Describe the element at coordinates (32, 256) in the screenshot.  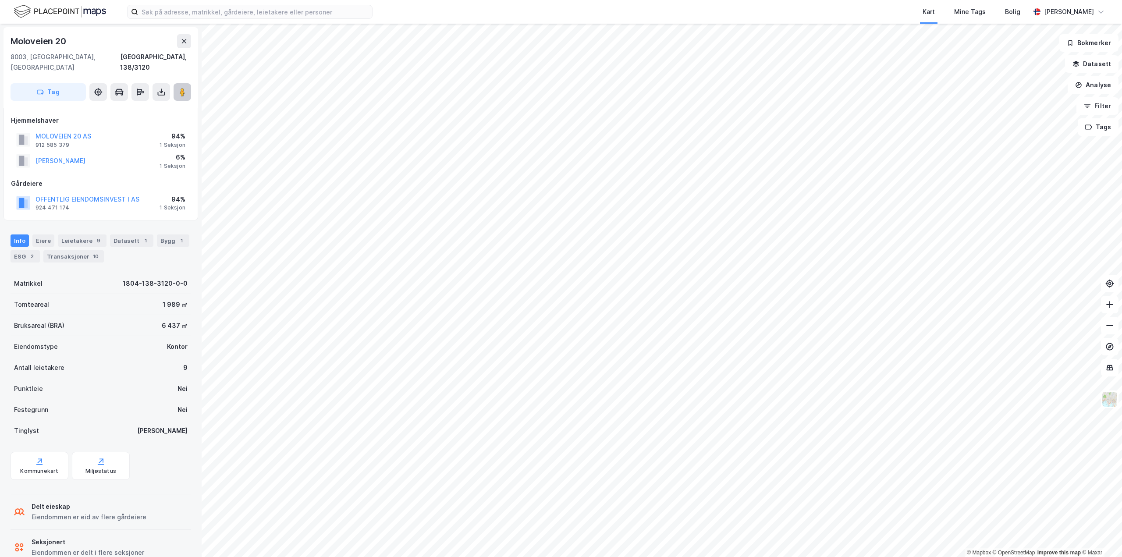
I see `div: 2` at that location.